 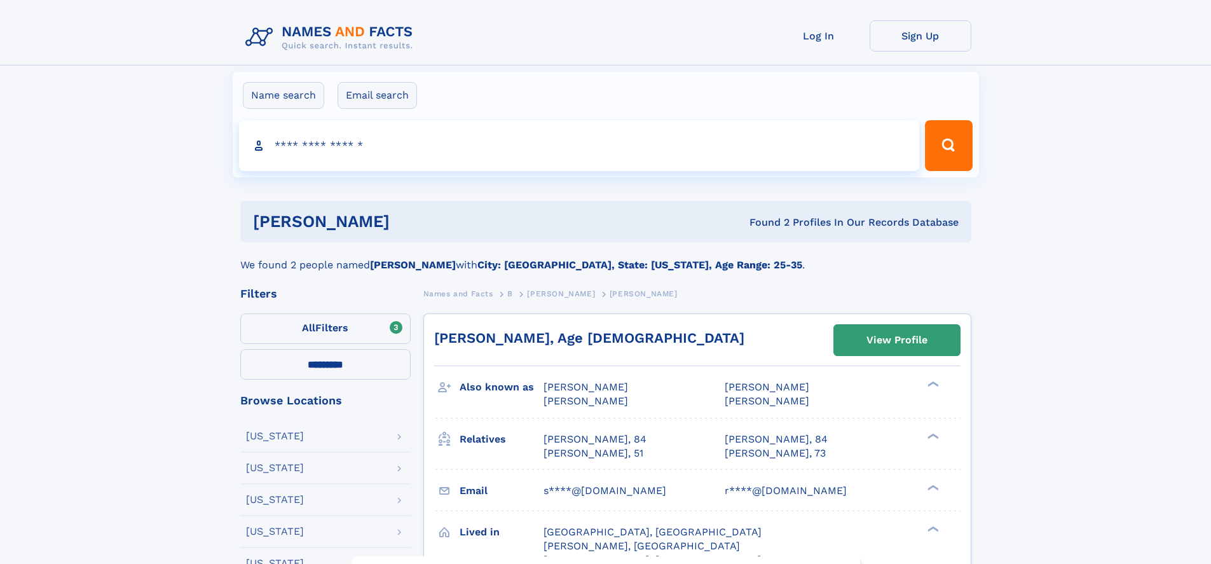 I want to click on div: Browse Locations, so click(x=325, y=400).